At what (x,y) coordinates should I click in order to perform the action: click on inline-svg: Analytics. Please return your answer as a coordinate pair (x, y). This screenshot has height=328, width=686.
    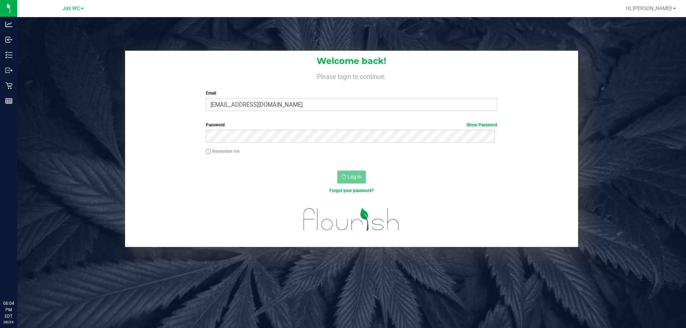
    Looking at the image, I should click on (9, 24).